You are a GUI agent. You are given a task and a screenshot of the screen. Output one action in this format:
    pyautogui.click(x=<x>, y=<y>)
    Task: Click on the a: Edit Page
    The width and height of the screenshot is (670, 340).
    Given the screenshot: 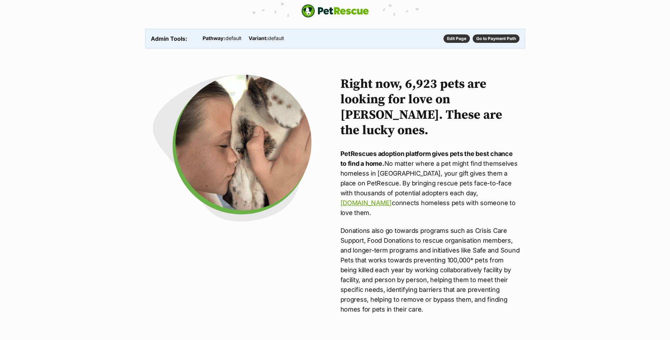 What is the action you would take?
    pyautogui.click(x=456, y=39)
    